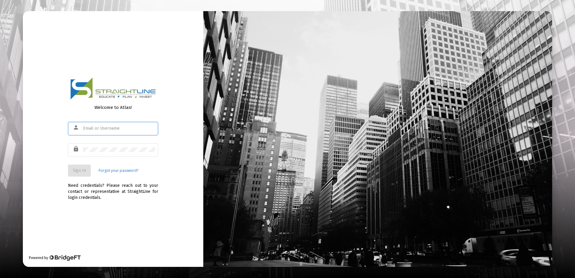 The height and width of the screenshot is (278, 575). What do you see at coordinates (54, 258) in the screenshot?
I see `div: Powered by` at bounding box center [54, 258].